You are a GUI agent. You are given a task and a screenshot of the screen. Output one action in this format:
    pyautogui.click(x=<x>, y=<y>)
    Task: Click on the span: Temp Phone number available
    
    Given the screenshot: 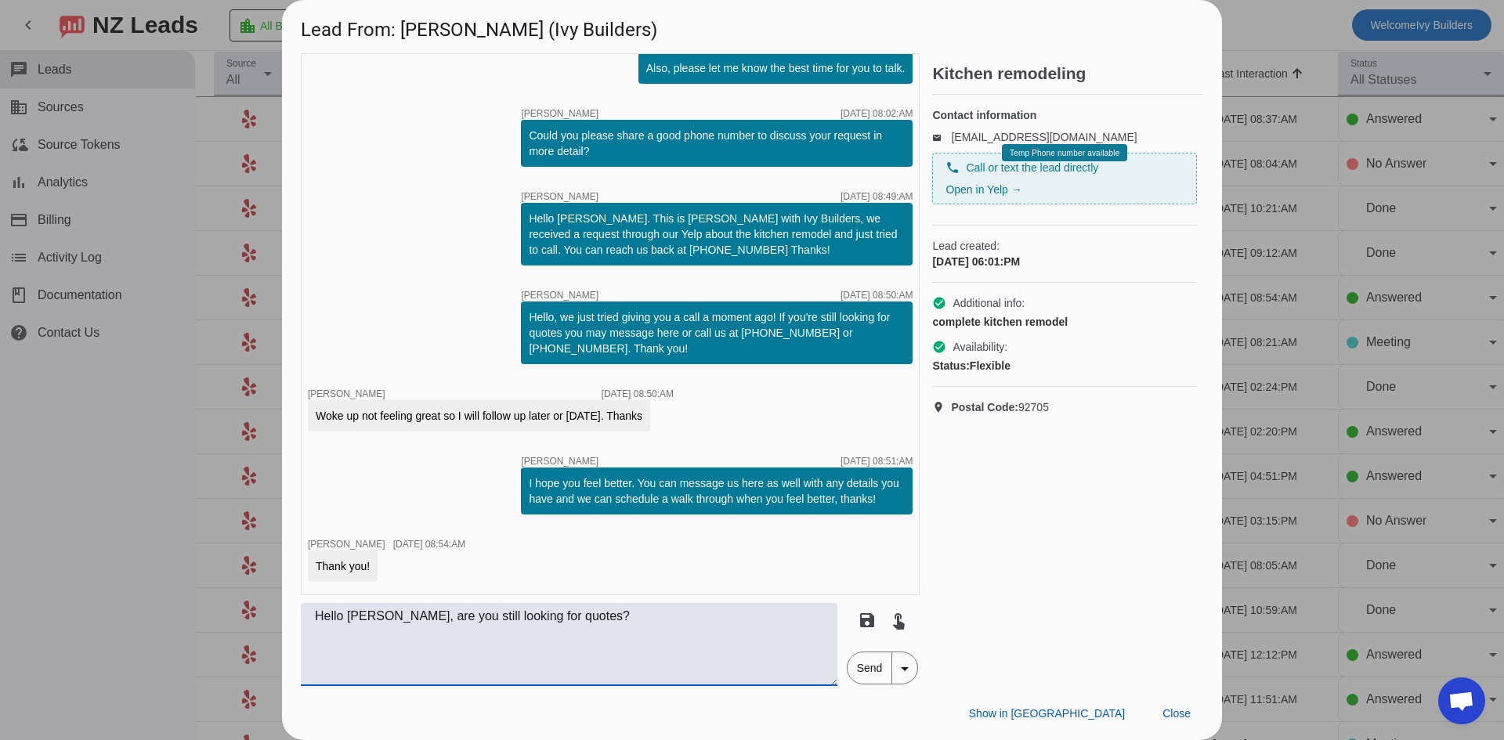 What is the action you would take?
    pyautogui.click(x=1065, y=153)
    